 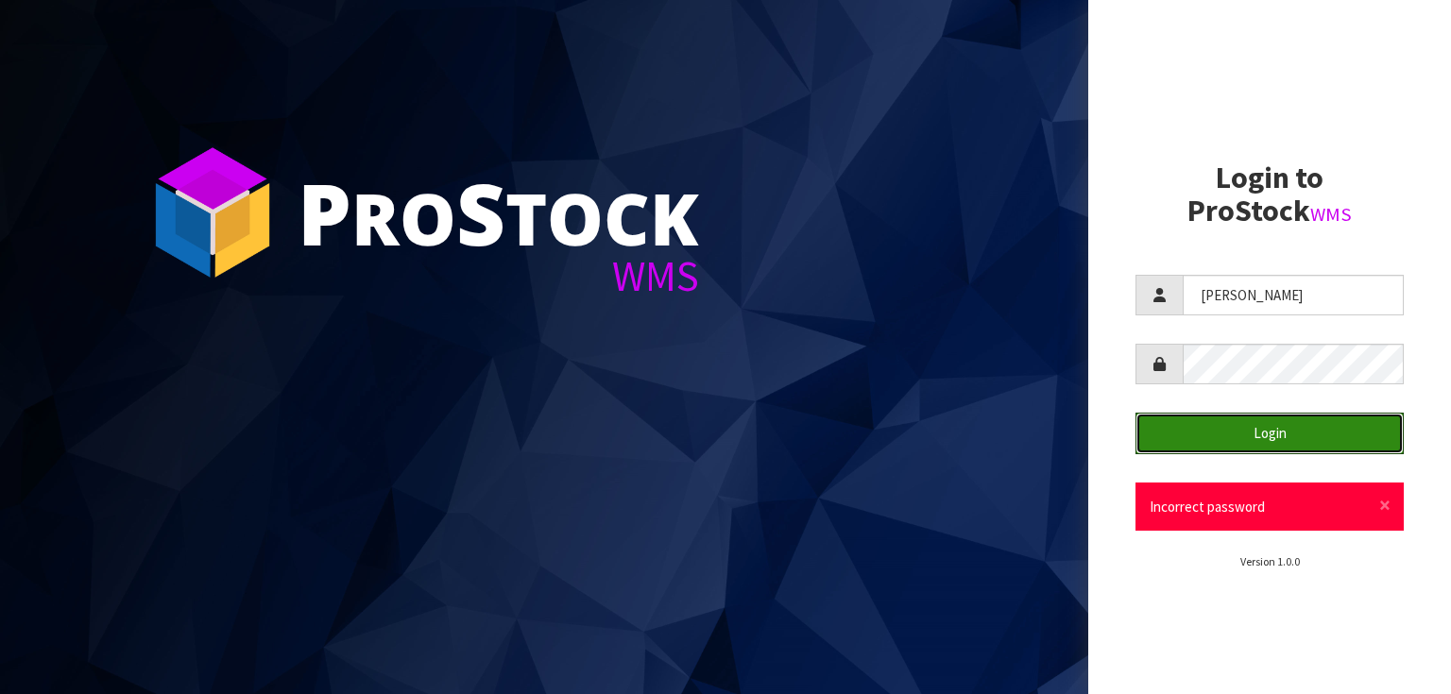 I want to click on div: ro tock, so click(x=498, y=213).